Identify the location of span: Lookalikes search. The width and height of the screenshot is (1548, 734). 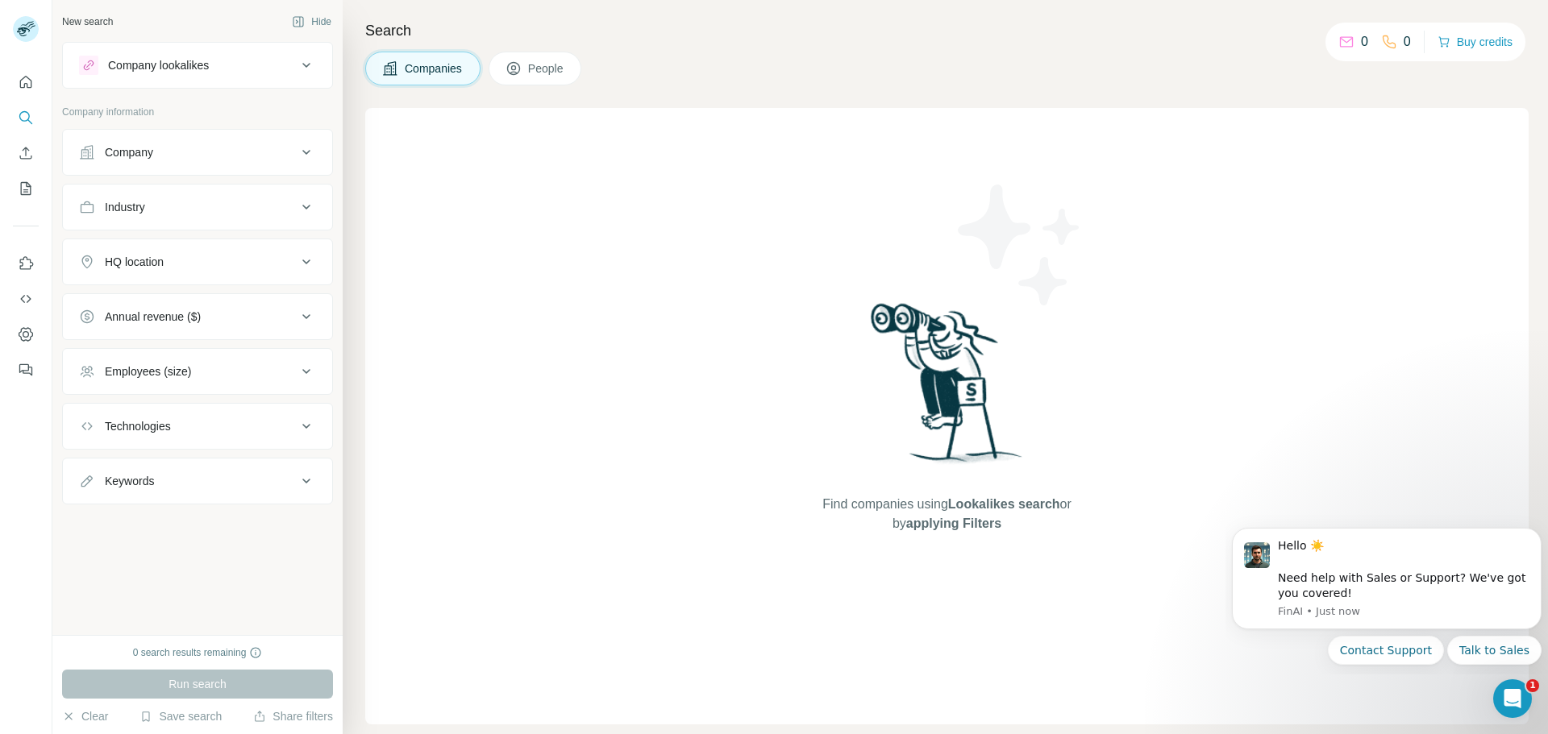
(1004, 504).